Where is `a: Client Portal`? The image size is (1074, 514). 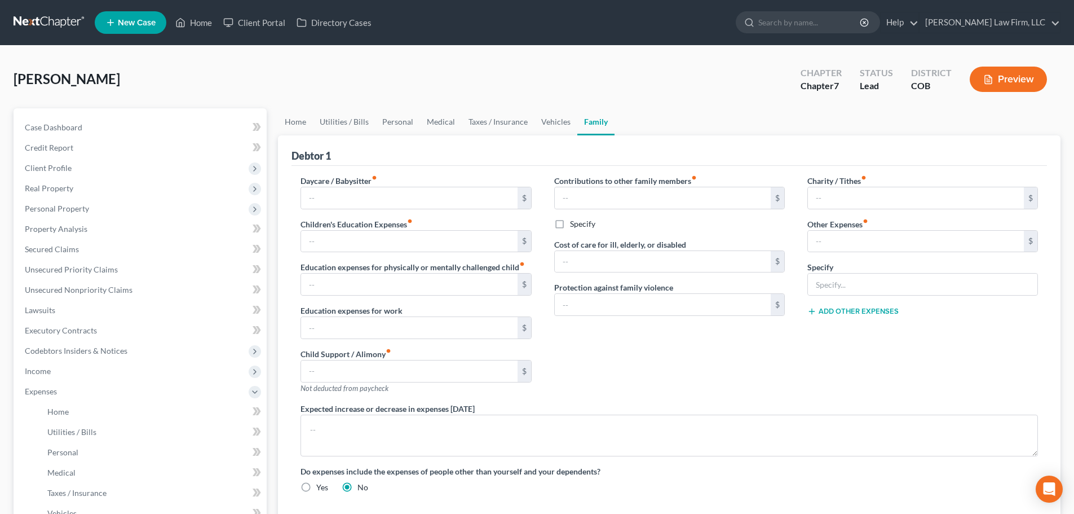
a: Client Portal is located at coordinates (254, 23).